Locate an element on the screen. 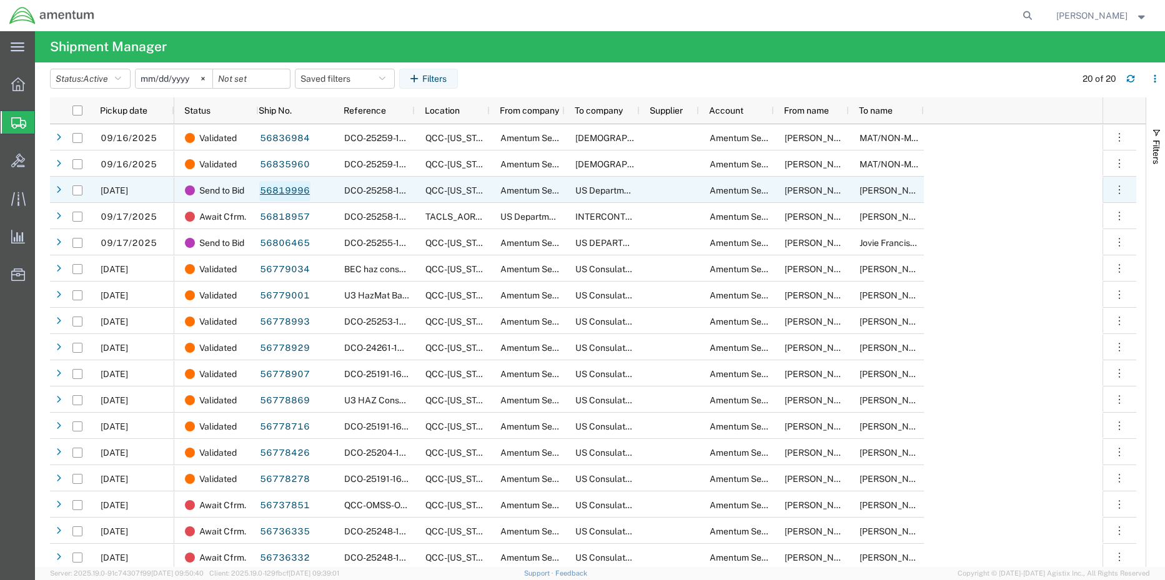 The image size is (1165, 580). a: Support is located at coordinates (540, 573).